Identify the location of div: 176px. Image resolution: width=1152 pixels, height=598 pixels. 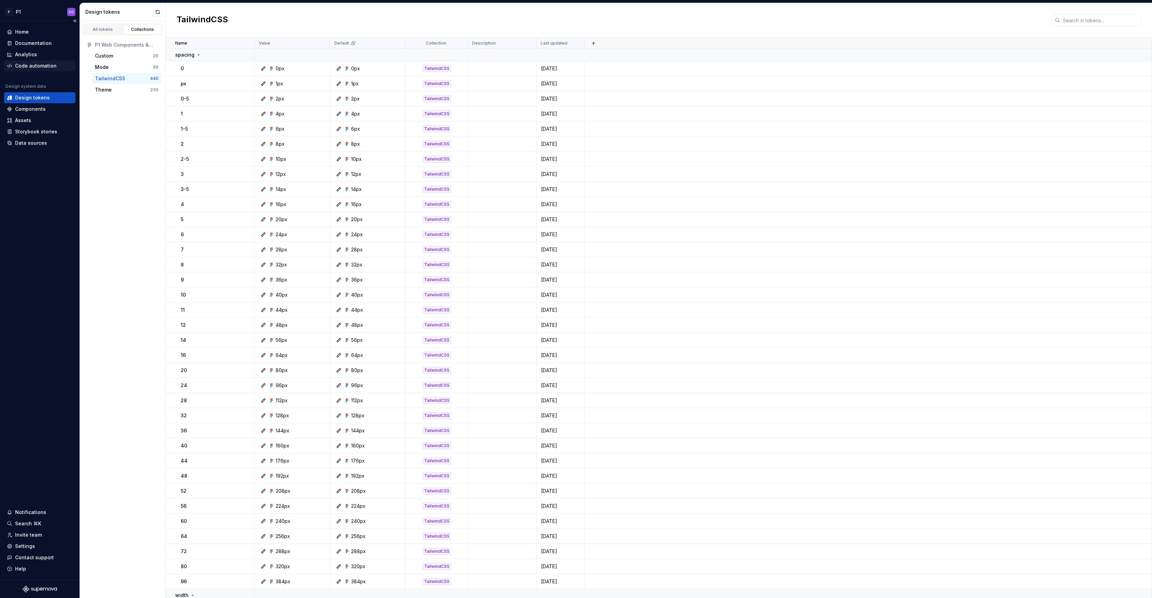
(283, 461).